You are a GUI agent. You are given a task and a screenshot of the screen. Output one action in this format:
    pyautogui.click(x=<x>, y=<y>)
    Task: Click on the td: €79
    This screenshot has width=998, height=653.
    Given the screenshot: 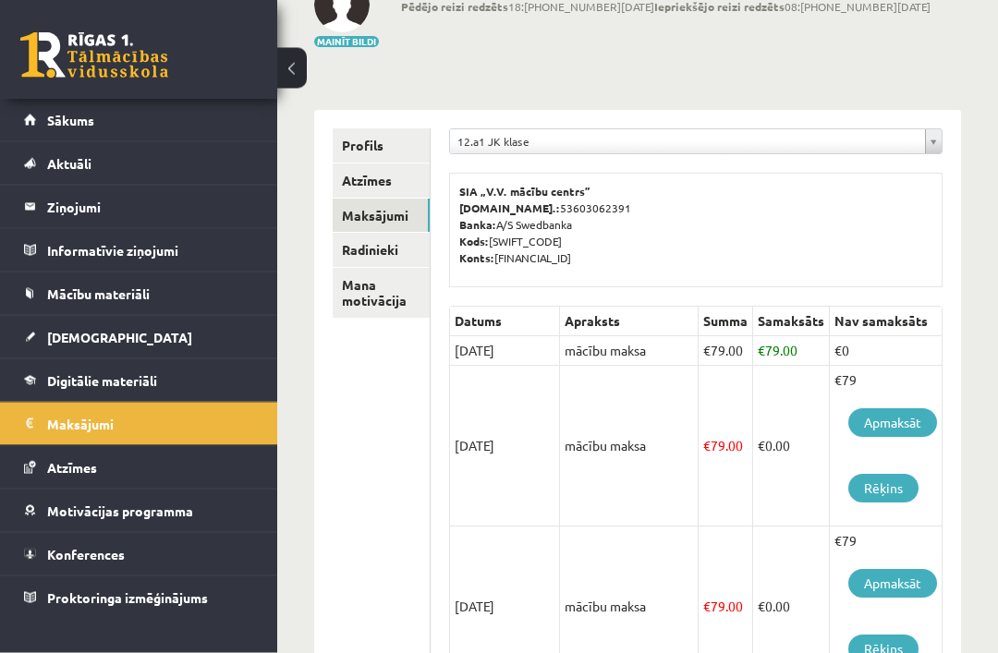 What is the action you would take?
    pyautogui.click(x=886, y=447)
    